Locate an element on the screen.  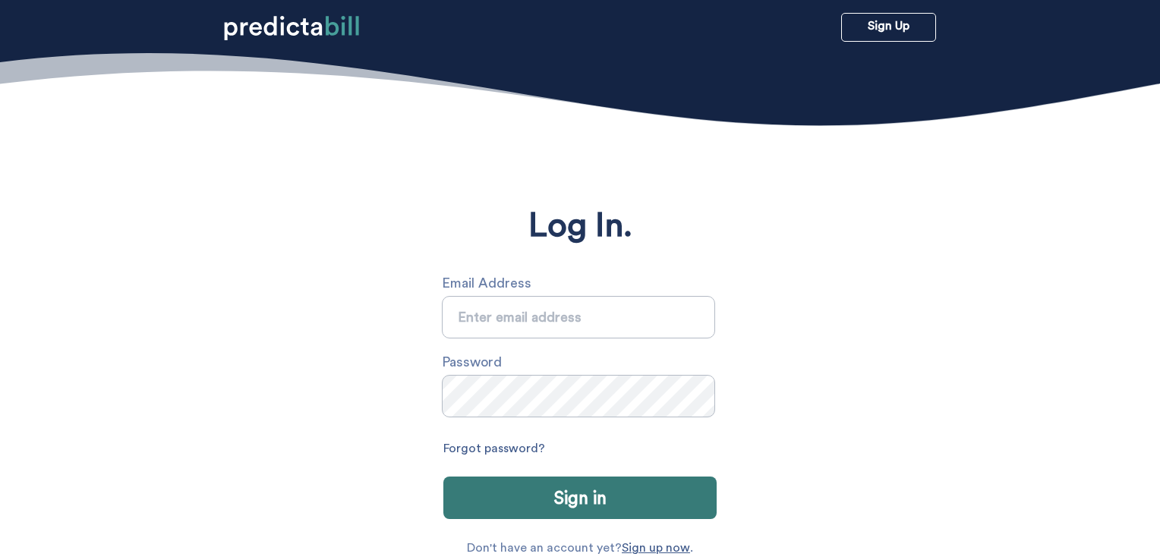
label: Email Address is located at coordinates (583, 283).